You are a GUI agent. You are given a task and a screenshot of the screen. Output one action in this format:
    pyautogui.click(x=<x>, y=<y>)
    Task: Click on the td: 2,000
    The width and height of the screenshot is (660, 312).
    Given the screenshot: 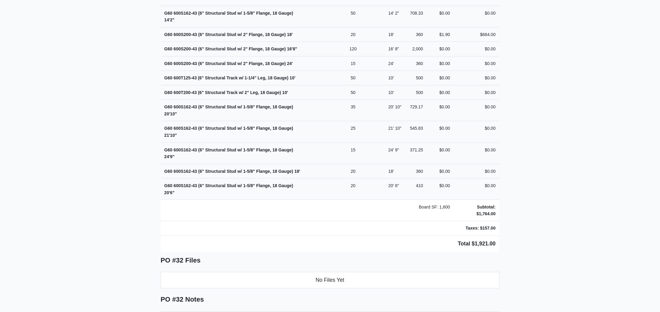 What is the action you would take?
    pyautogui.click(x=417, y=49)
    